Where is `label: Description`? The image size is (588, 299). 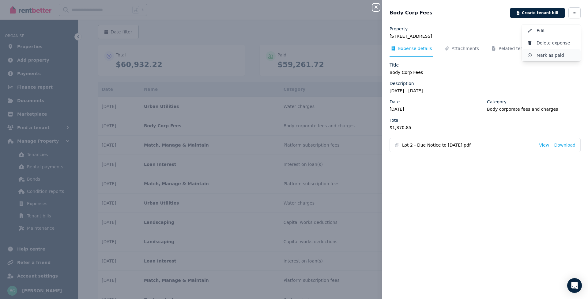
label: Description is located at coordinates (402, 83).